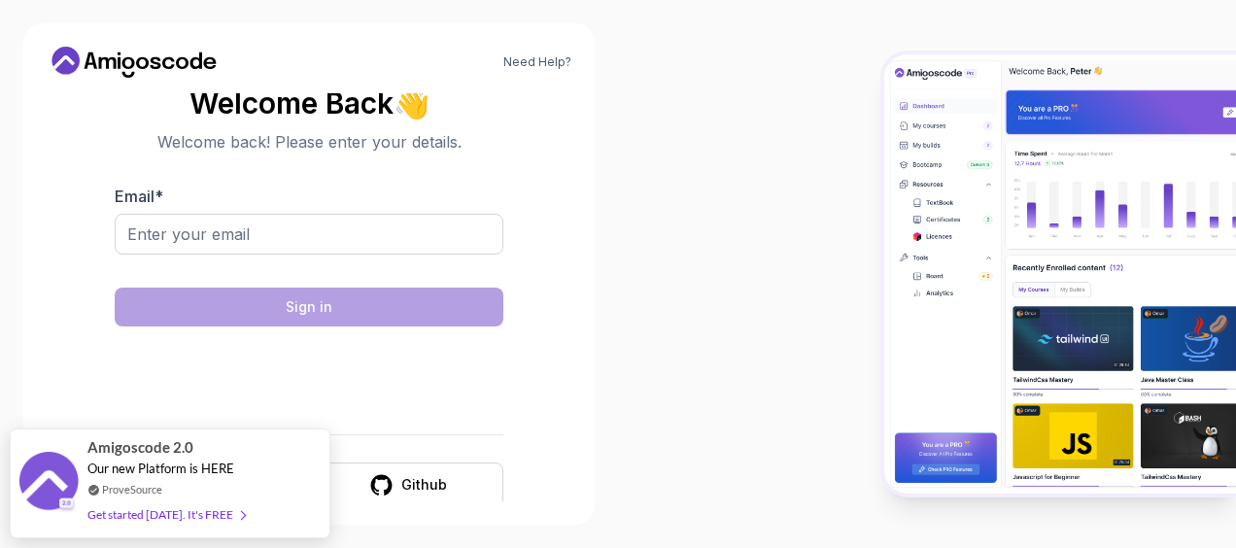 This screenshot has width=1236, height=548. I want to click on p: Welcome back! Please enter your details., so click(309, 142).